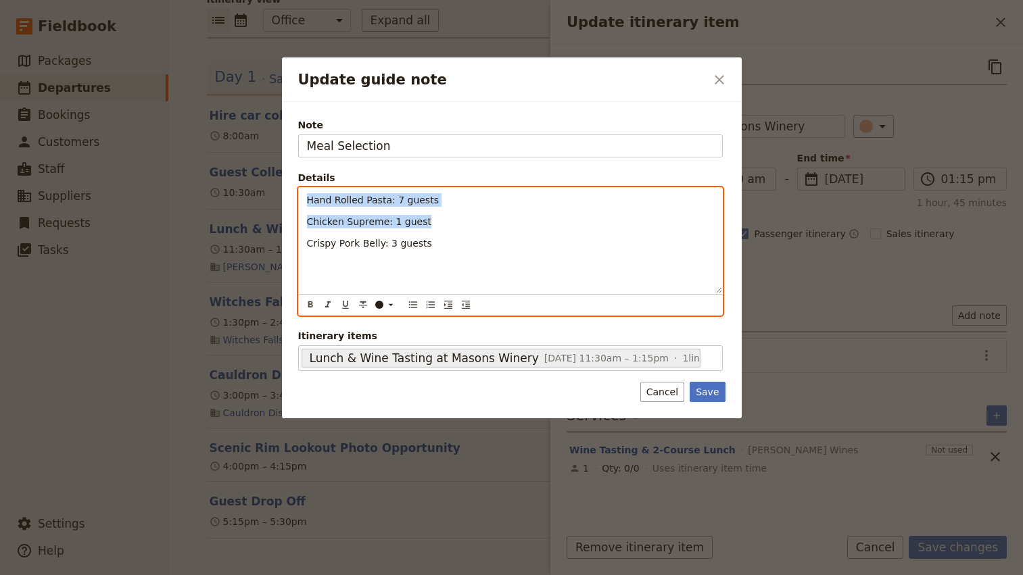  Describe the element at coordinates (511, 146) in the screenshot. I see `input: Note` at that location.